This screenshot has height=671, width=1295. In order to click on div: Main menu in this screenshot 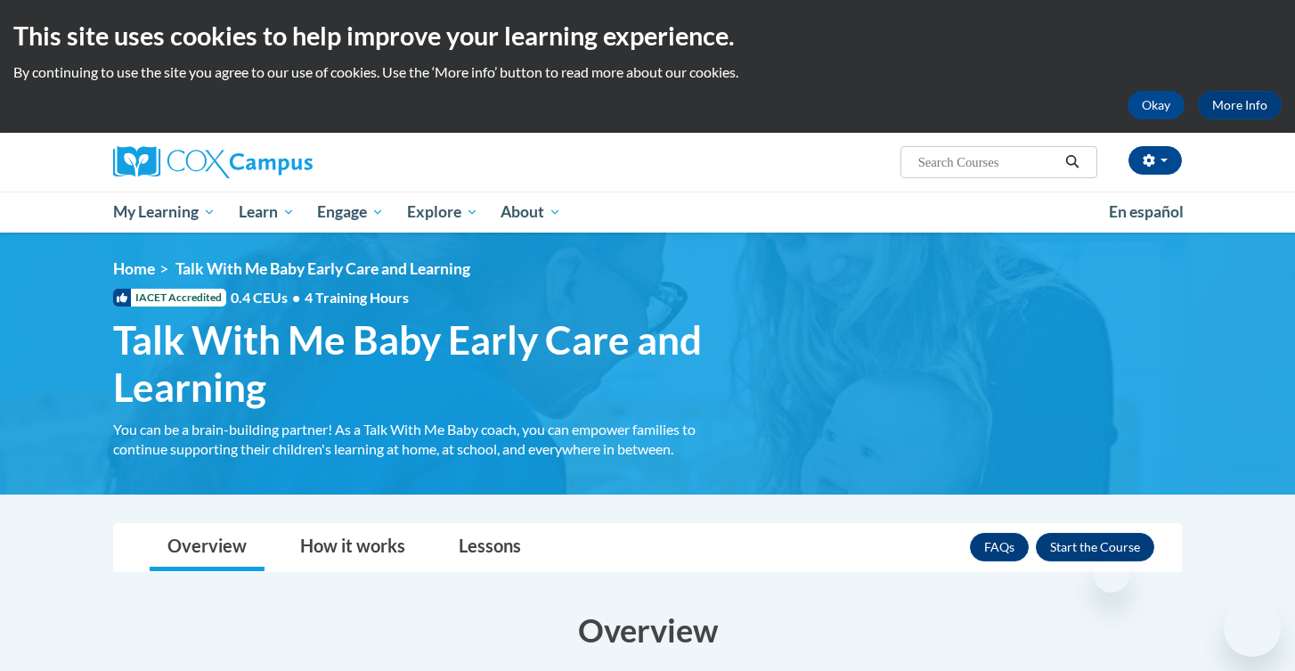, I will do `click(647, 212)`.